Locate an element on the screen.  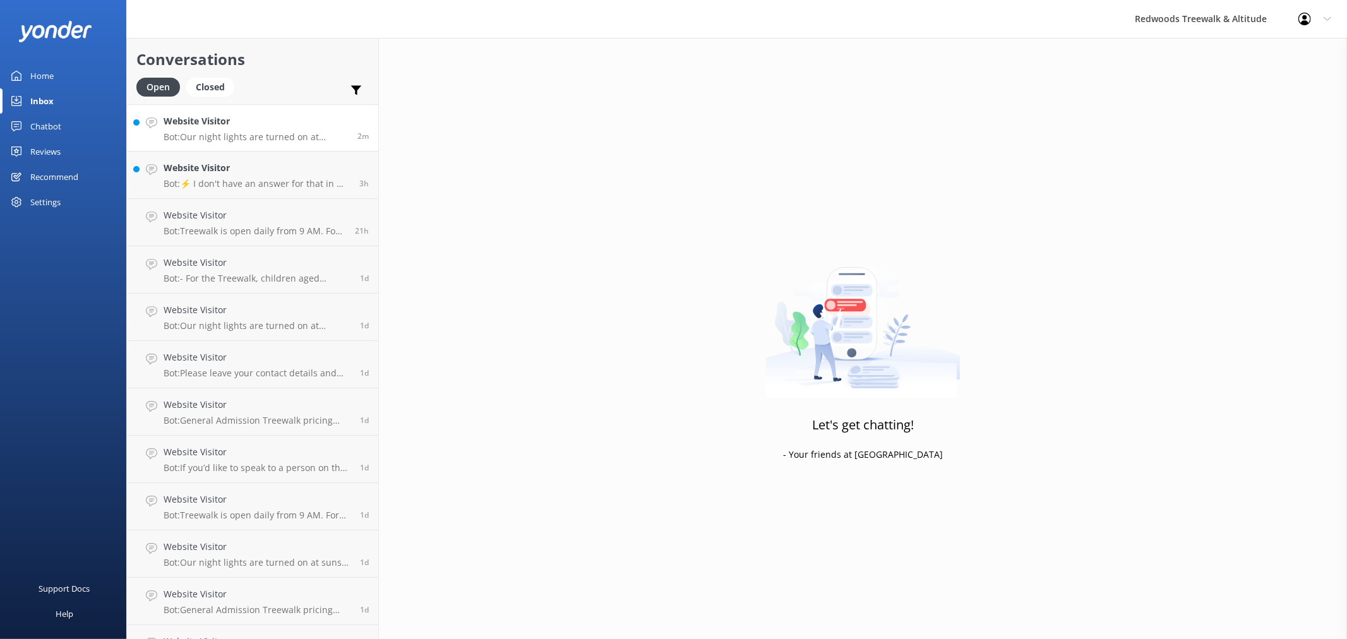
span: 03:10pm 19-Aug-2025 (UTC +12:00) Pacific/Auckland is located at coordinates (364, 373).